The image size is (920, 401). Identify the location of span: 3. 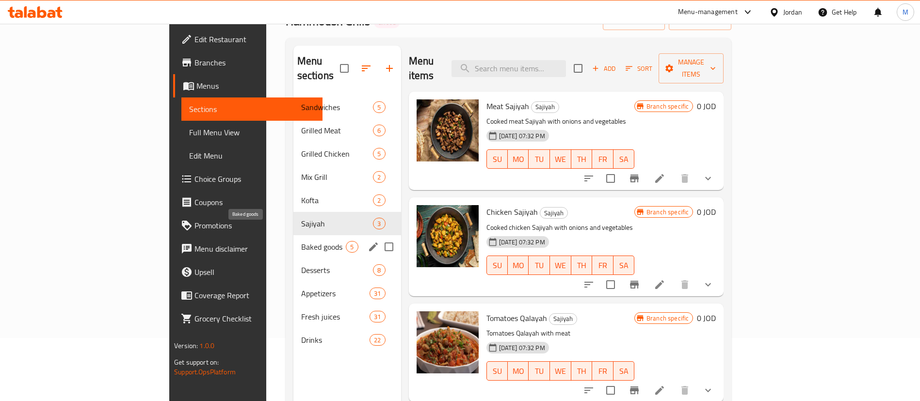
(379, 224).